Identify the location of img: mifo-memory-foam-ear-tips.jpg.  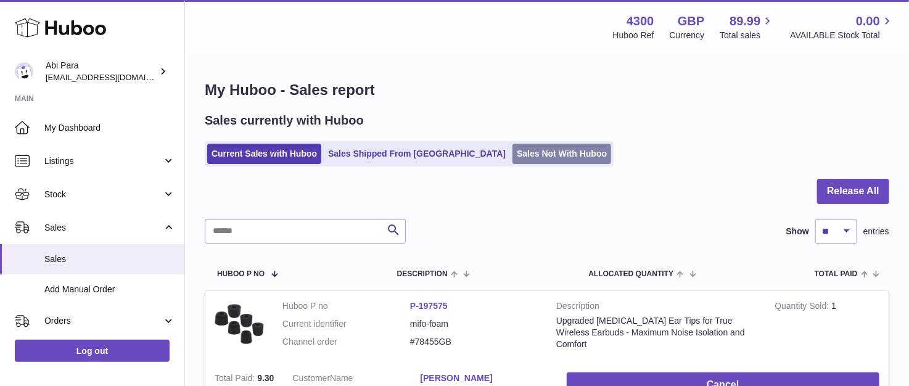
(239, 325).